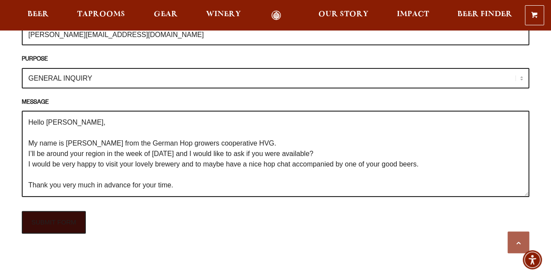  I want to click on a: Beer, so click(38, 15).